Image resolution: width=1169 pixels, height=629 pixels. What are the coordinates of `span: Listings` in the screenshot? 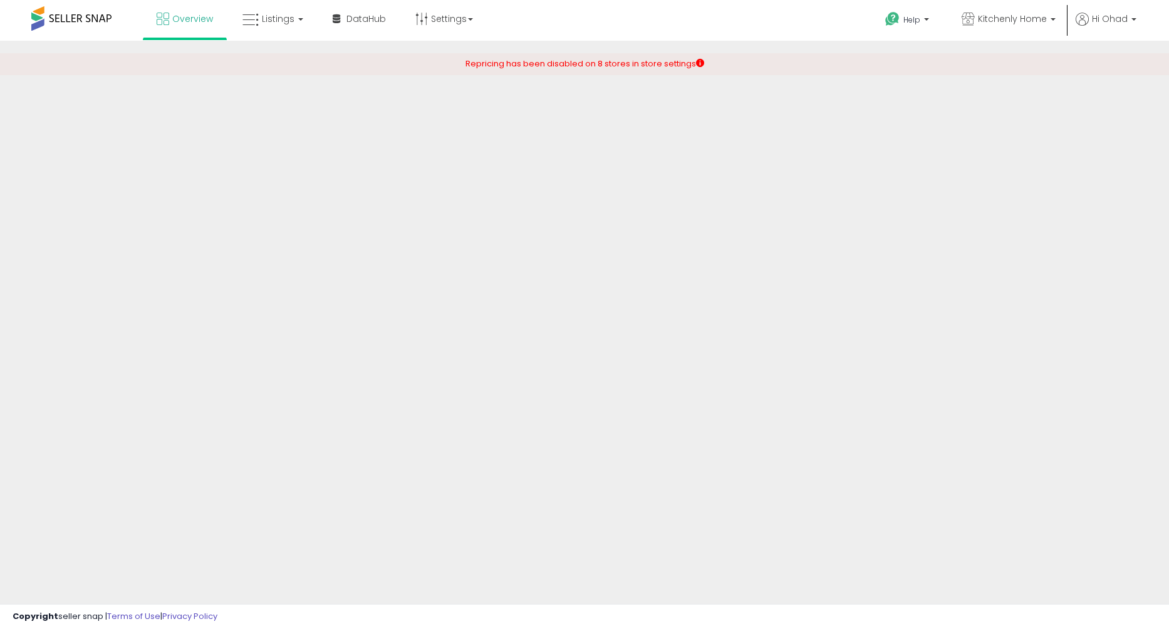 It's located at (278, 19).